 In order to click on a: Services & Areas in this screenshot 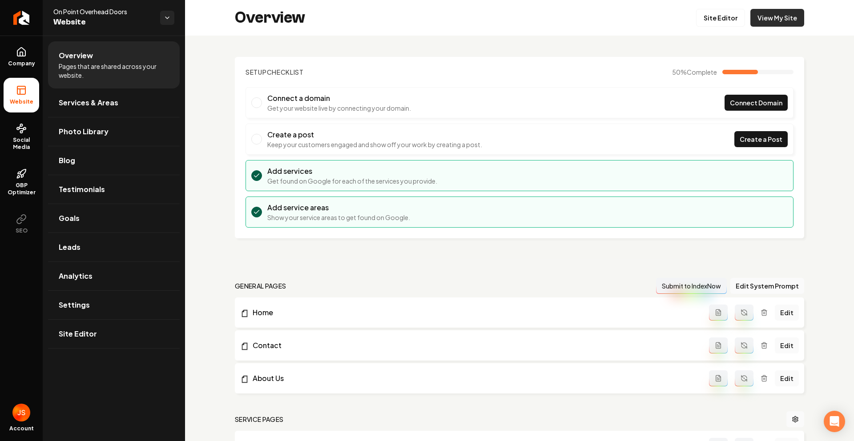, I will do `click(114, 103)`.